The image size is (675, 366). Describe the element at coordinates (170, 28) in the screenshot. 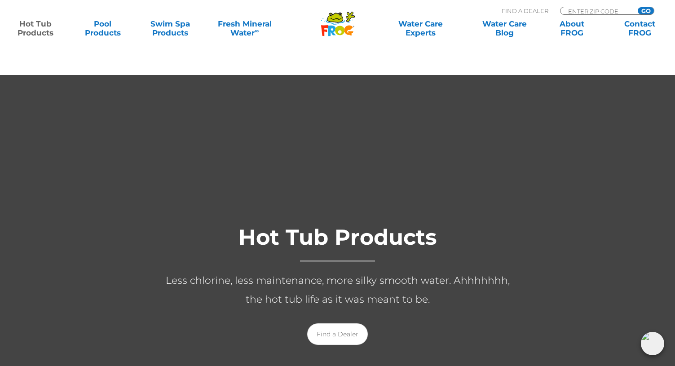

I see `a: Swim SpaProducts` at that location.